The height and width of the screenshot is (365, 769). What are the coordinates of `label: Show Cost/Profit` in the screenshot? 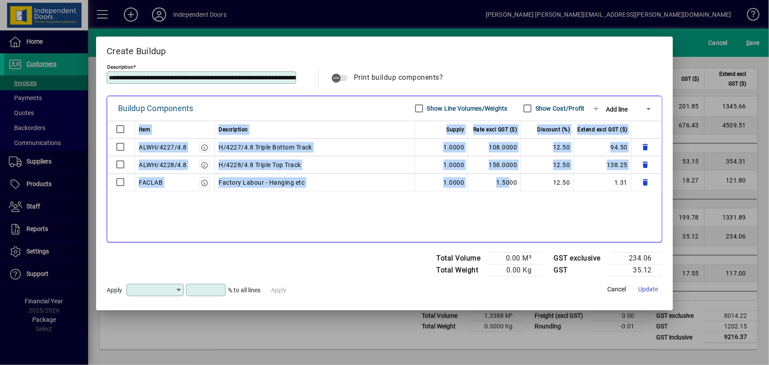 It's located at (559, 108).